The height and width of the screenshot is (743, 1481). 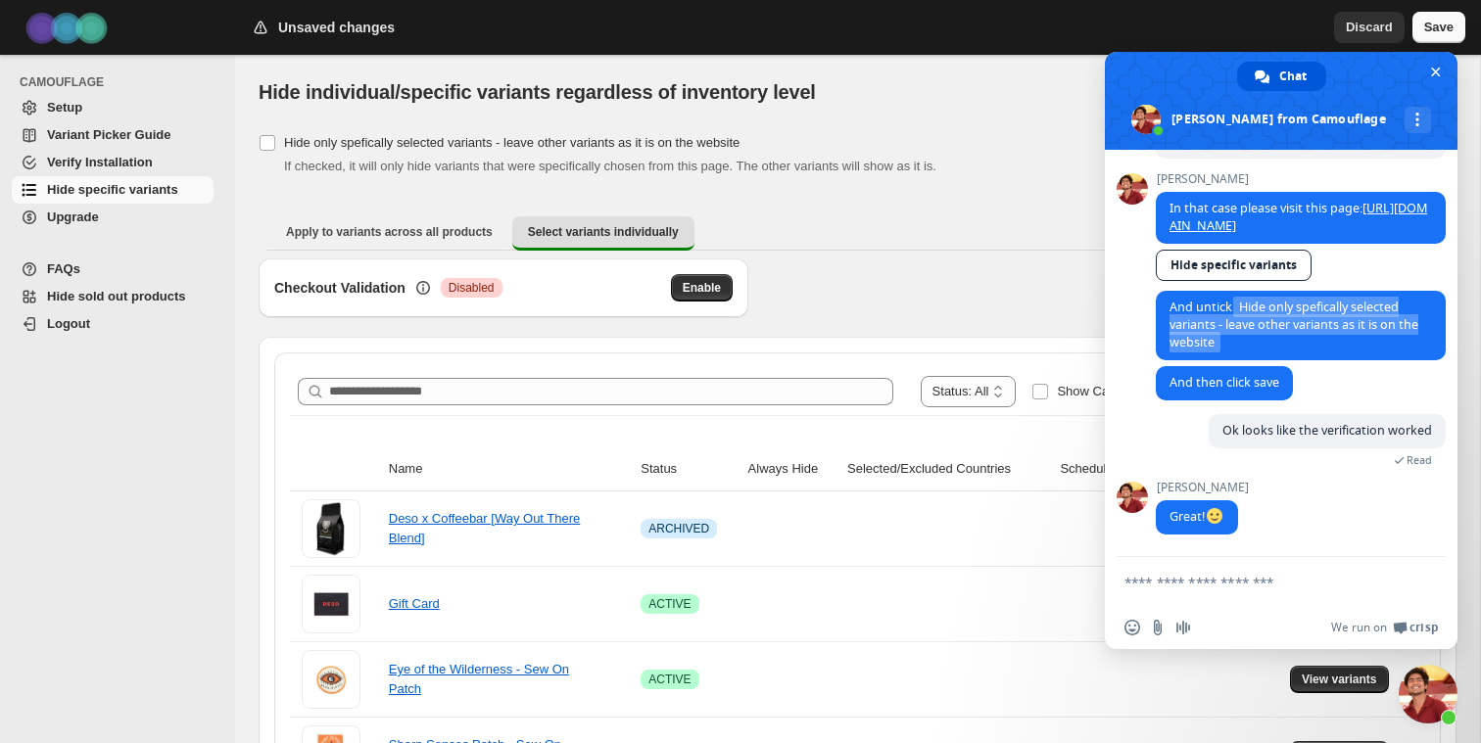 What do you see at coordinates (1423, 628) in the screenshot?
I see `span: Crisp` at bounding box center [1423, 628].